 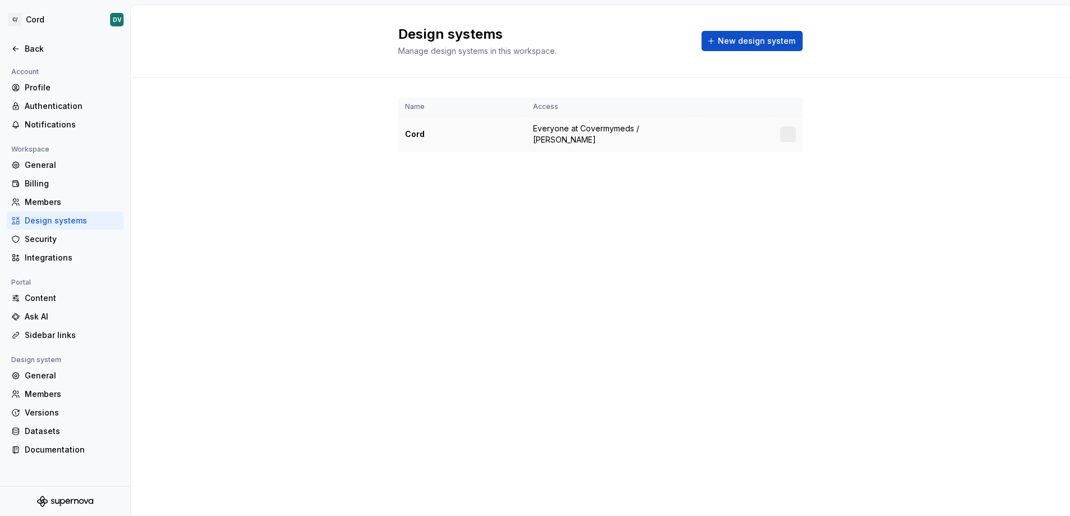 What do you see at coordinates (477, 51) in the screenshot?
I see `span: Manage design systems in this workspace.` at bounding box center [477, 51].